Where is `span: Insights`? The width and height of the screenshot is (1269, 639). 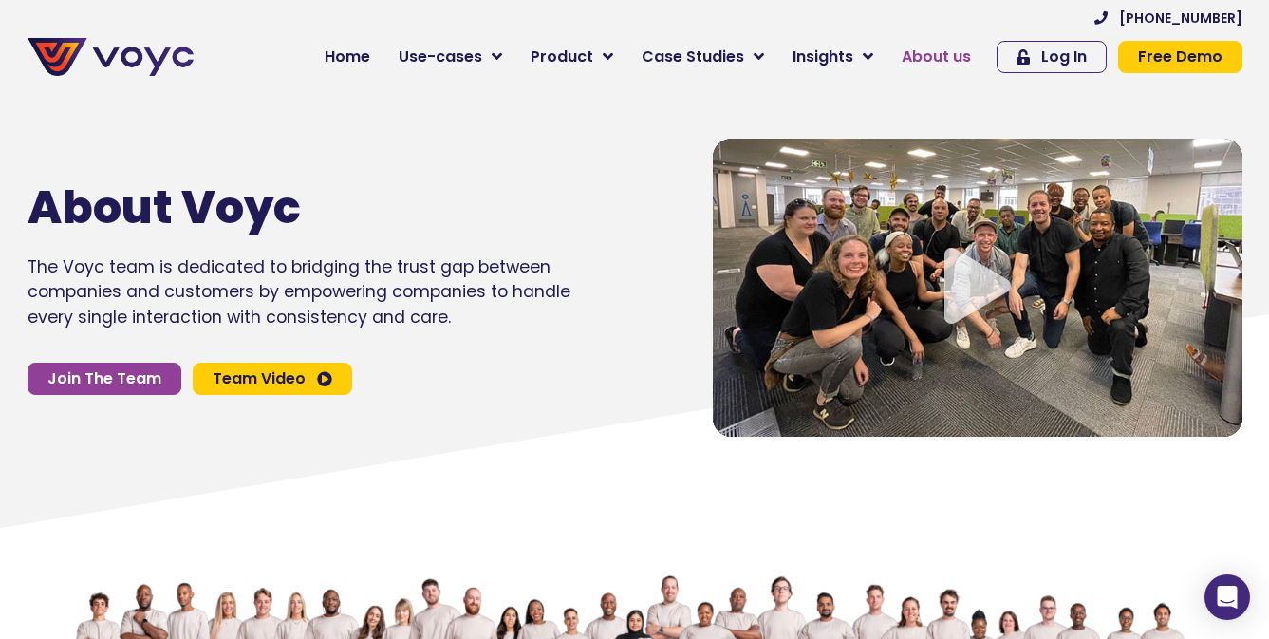 span: Insights is located at coordinates (823, 57).